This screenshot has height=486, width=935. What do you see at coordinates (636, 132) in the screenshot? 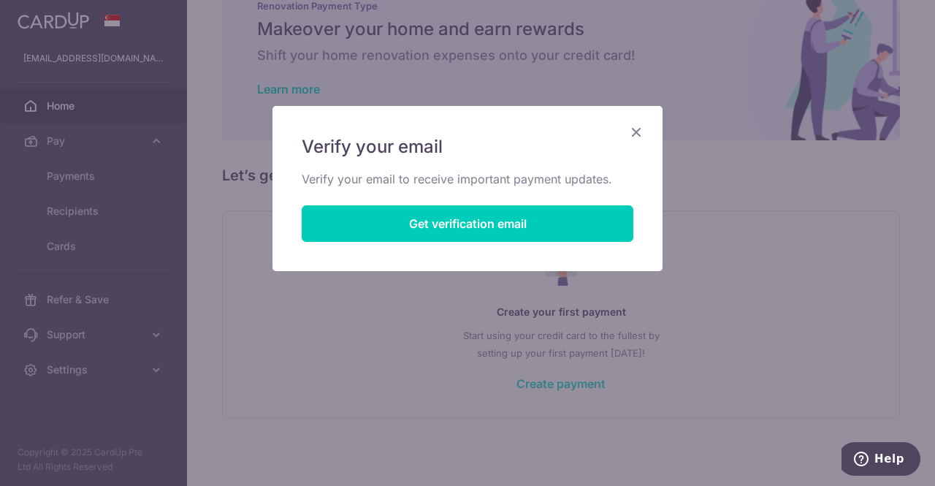
I see `button: Close` at bounding box center [636, 132].